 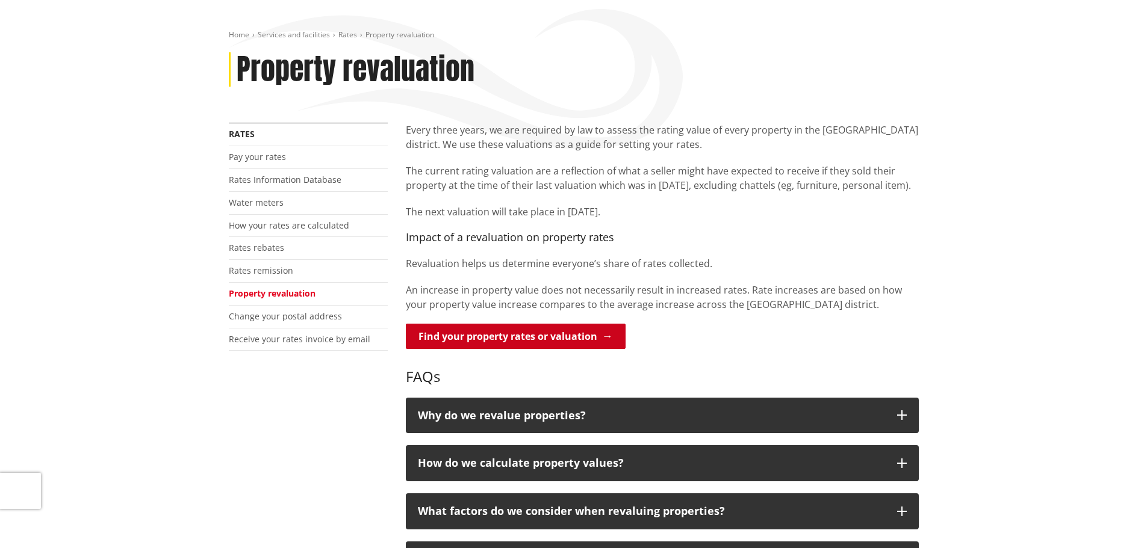 What do you see at coordinates (256, 202) in the screenshot?
I see `a: Water meters` at bounding box center [256, 202].